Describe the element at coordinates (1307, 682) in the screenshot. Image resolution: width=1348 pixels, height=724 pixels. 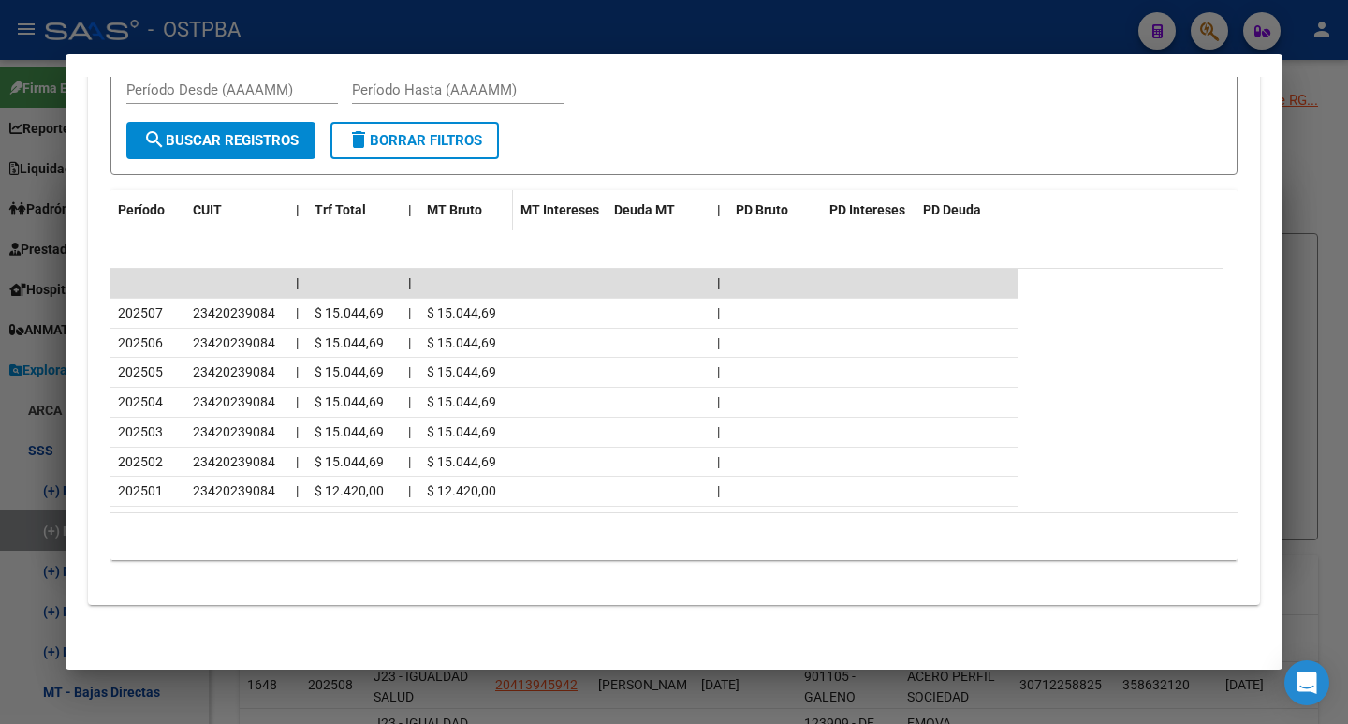
I see `div: Open Intercom Messenger` at that location.